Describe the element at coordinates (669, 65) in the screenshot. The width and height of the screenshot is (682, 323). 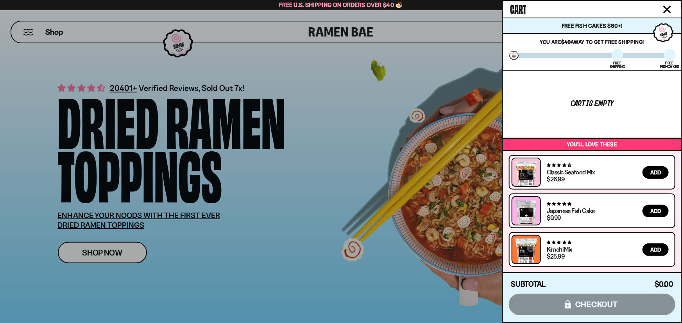
I see `div: Free Fishcakes` at that location.